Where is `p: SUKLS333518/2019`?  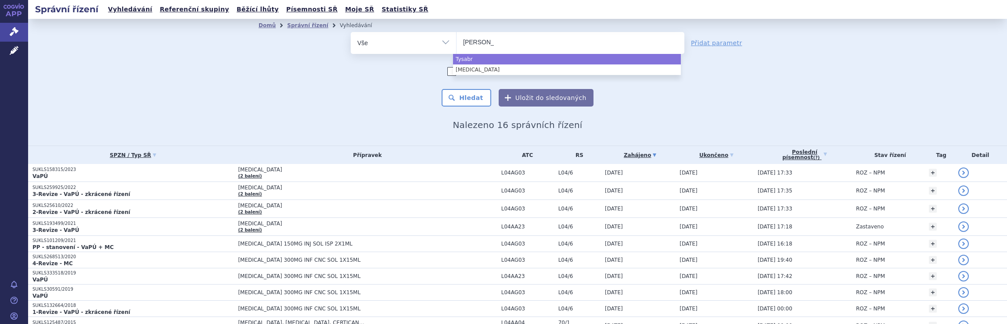 p: SUKLS333518/2019 is located at coordinates (133, 273).